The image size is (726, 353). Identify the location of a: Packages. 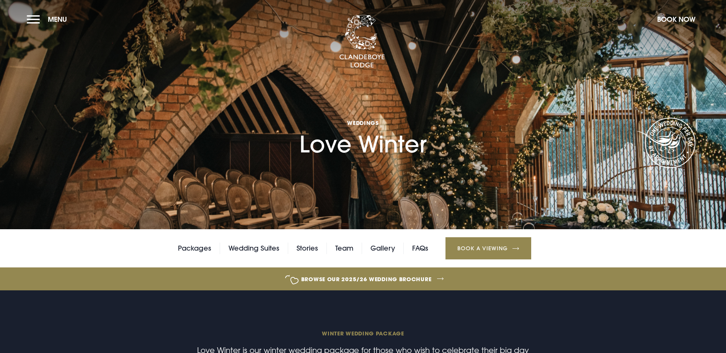
(194, 249).